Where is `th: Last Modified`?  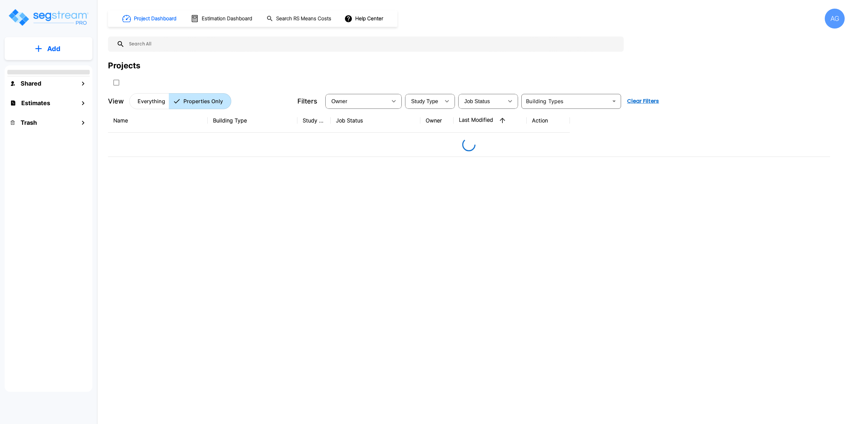 th: Last Modified is located at coordinates (490, 121).